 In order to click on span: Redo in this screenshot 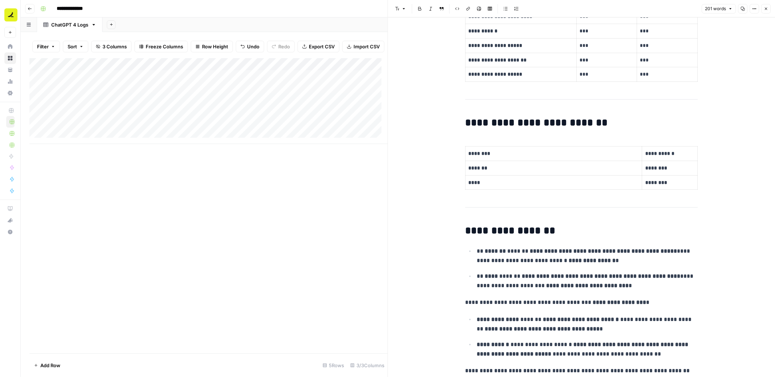, I will do `click(284, 47)`.